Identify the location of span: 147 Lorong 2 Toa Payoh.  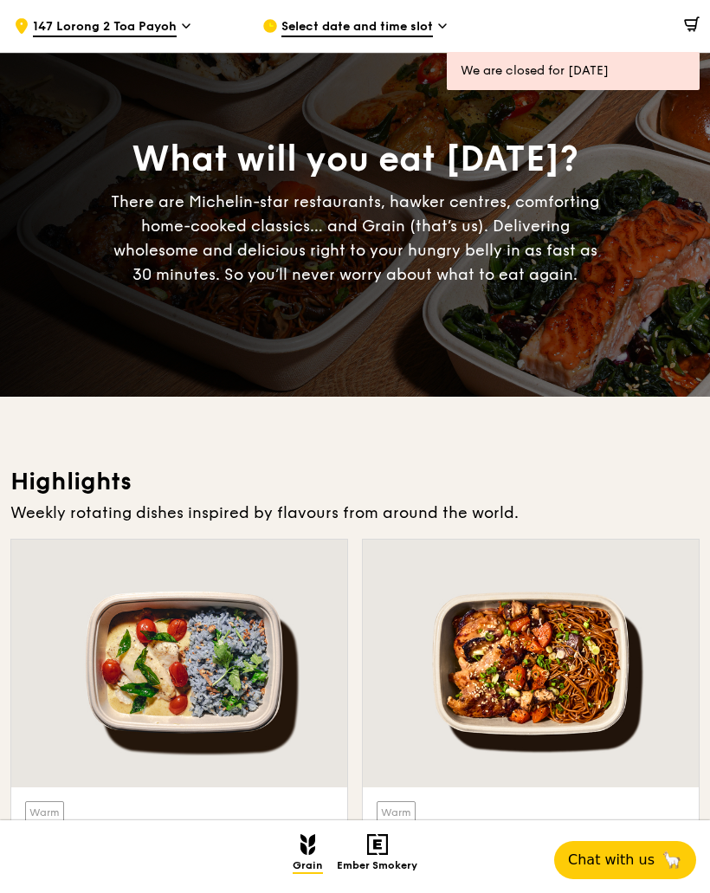
(105, 28).